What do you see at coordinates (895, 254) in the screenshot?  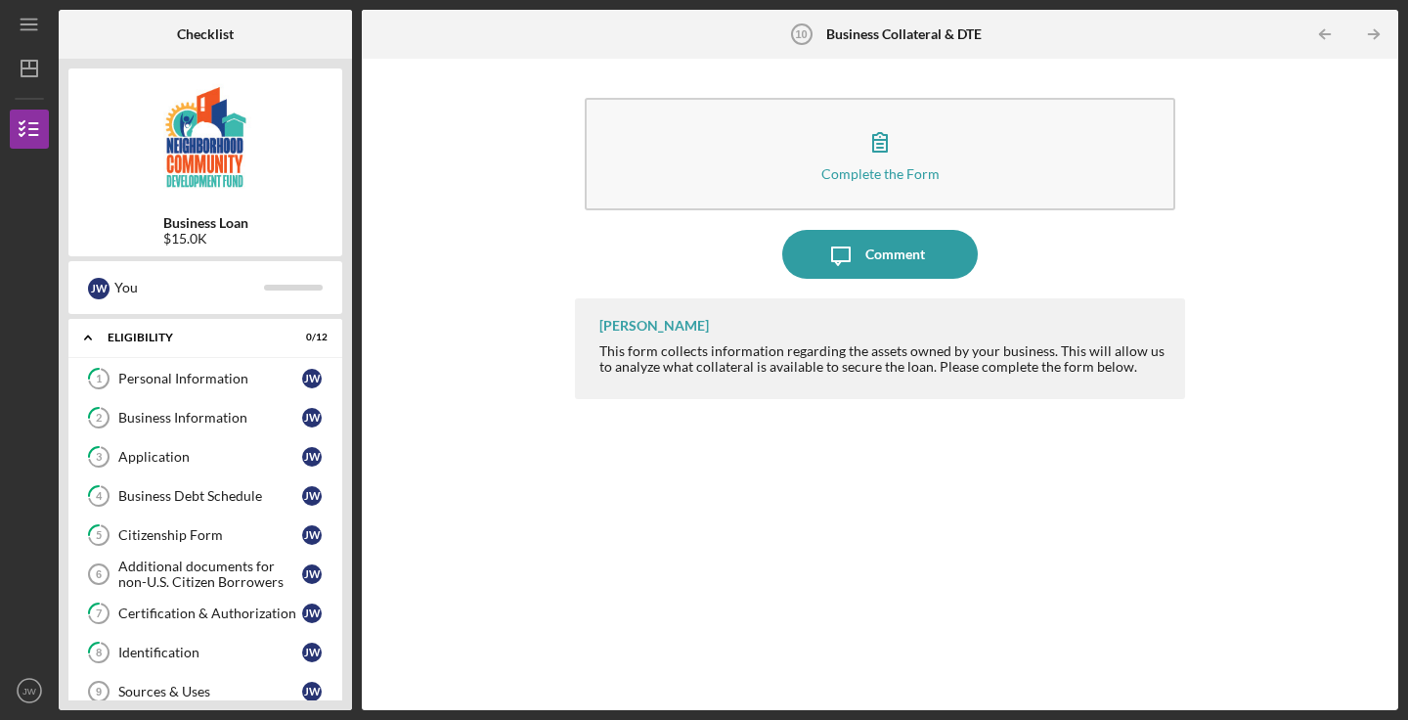 I see `div: Comment` at bounding box center [895, 254].